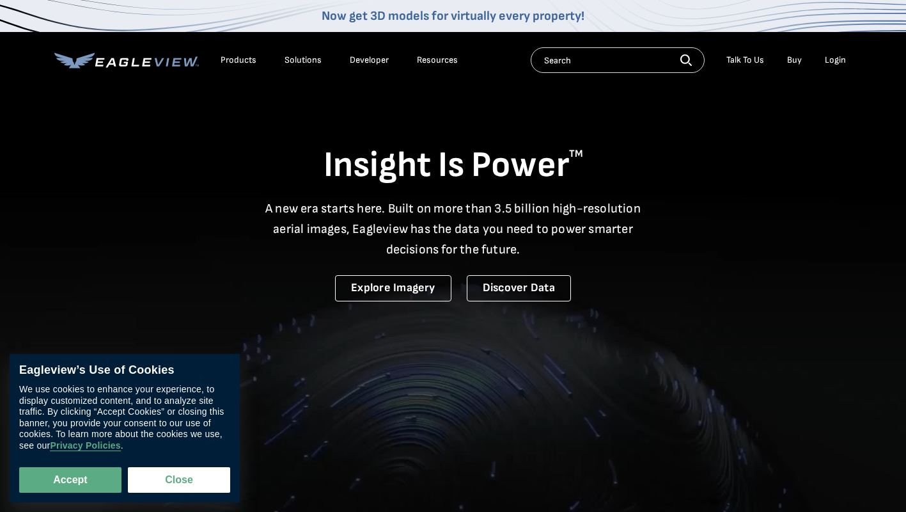 The width and height of the screenshot is (906, 512). What do you see at coordinates (70, 480) in the screenshot?
I see `button: Accept` at bounding box center [70, 480].